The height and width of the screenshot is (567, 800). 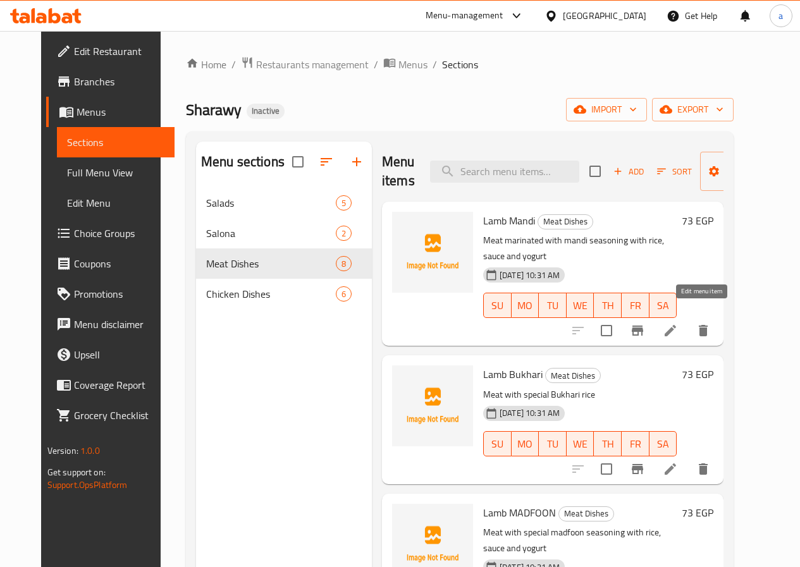 What do you see at coordinates (432, 252) in the screenshot?
I see `img: Lamb Mandi` at bounding box center [432, 252].